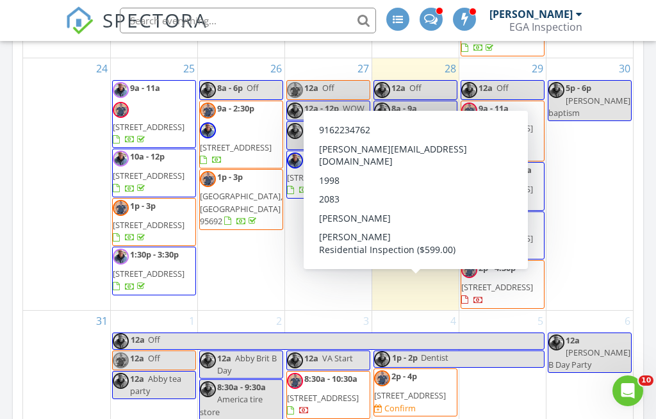  Describe the element at coordinates (589, 184) in the screenshot. I see `td: Go to August 30, 2025` at that location.